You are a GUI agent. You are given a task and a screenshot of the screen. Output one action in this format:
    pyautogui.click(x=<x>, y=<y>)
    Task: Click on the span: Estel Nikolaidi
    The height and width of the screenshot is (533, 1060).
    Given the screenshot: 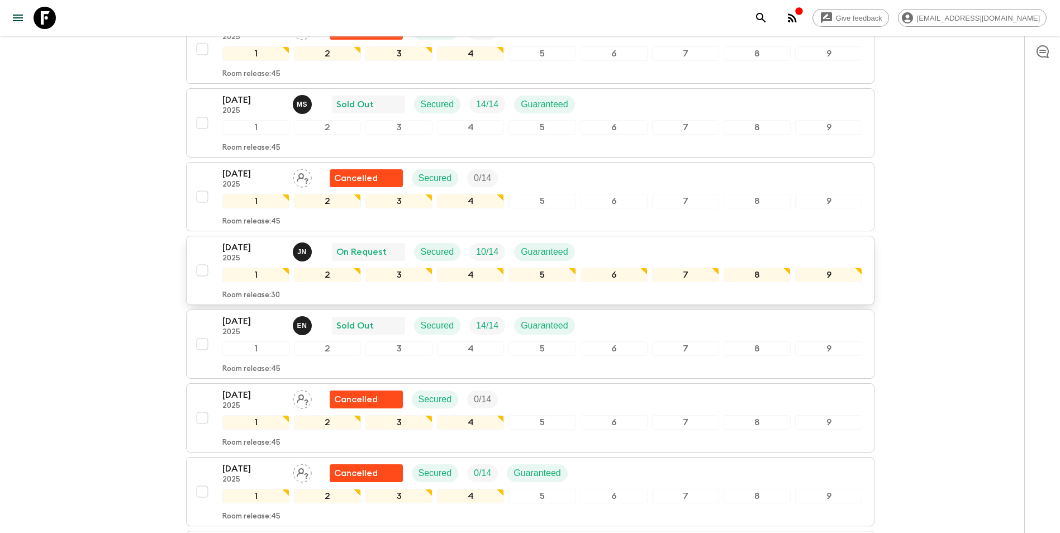 What is the action you would take?
    pyautogui.click(x=304, y=324)
    